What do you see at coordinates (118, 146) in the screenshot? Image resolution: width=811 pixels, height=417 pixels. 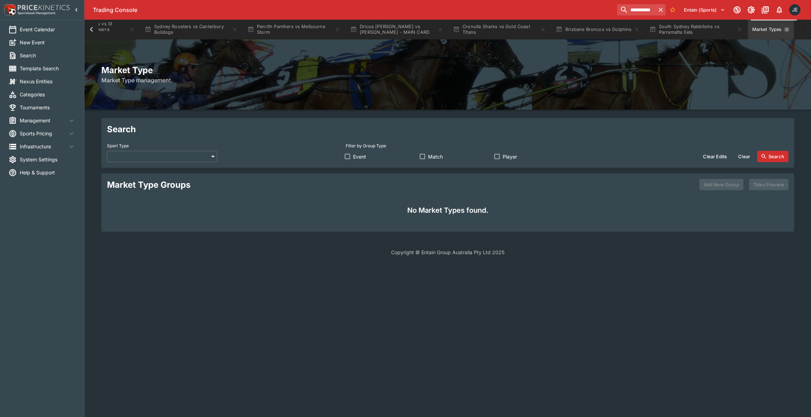 I see `p: Sport Type` at bounding box center [118, 146].